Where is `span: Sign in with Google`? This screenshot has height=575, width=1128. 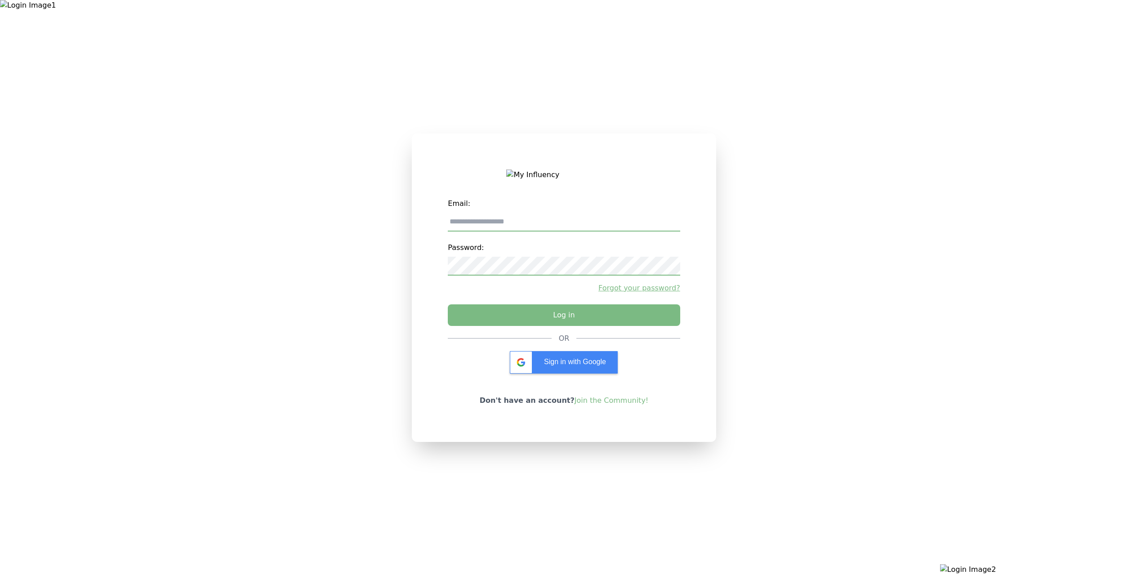
span: Sign in with Google is located at coordinates (575, 362).